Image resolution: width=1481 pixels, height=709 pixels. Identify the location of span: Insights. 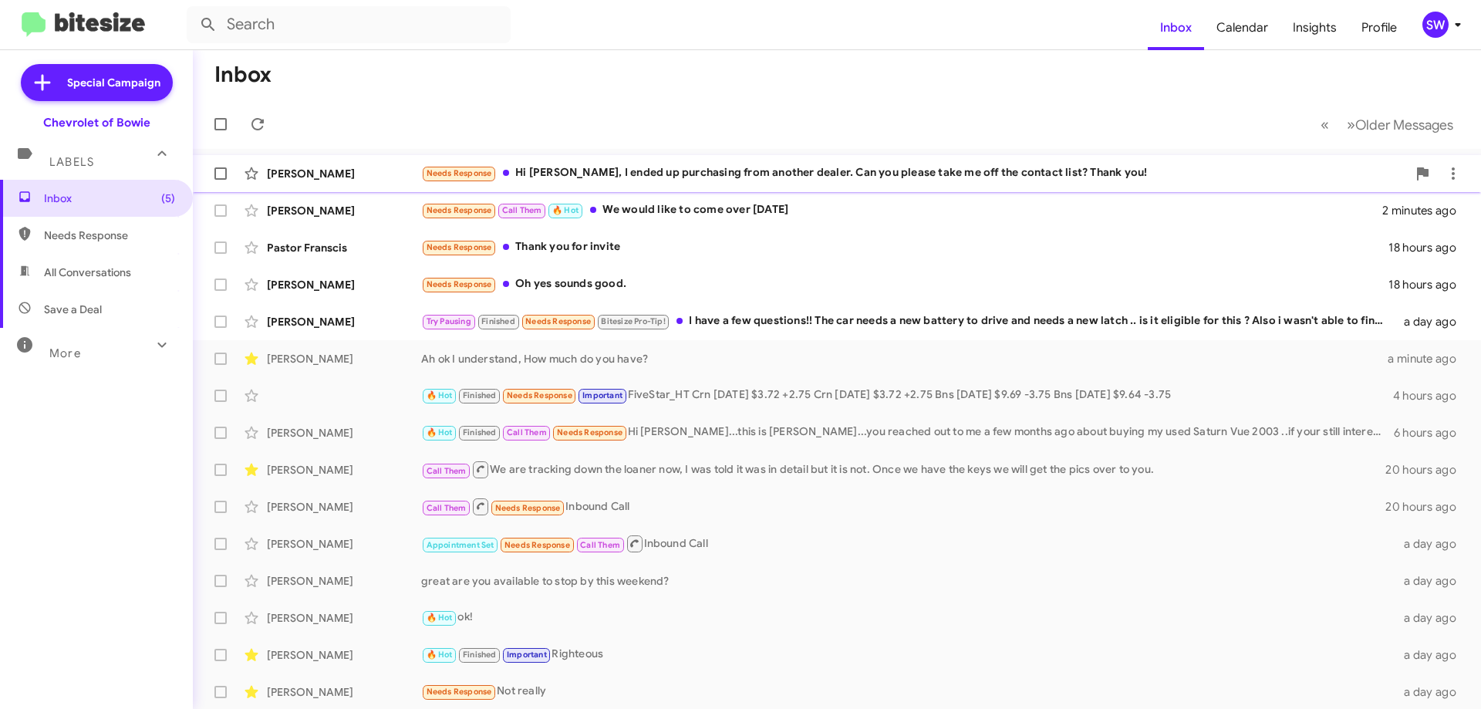
(1314, 28).